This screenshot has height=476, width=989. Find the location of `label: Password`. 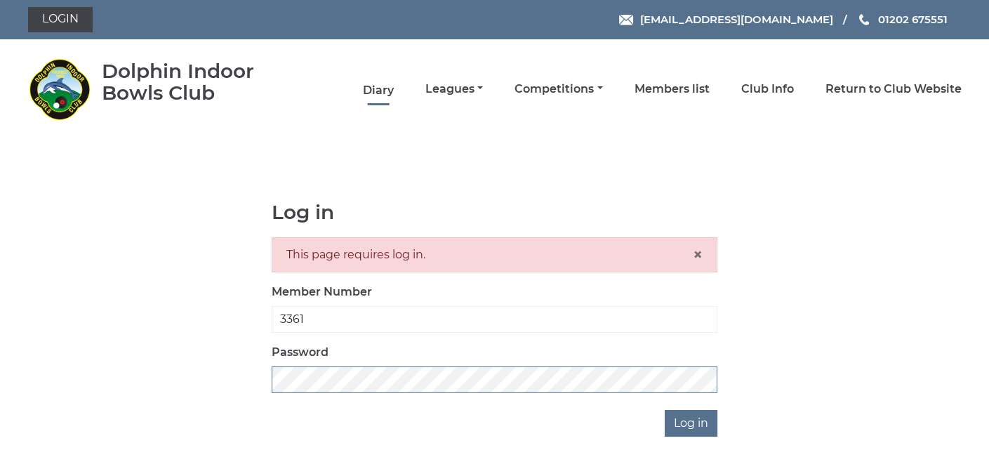

label: Password is located at coordinates (300, 352).